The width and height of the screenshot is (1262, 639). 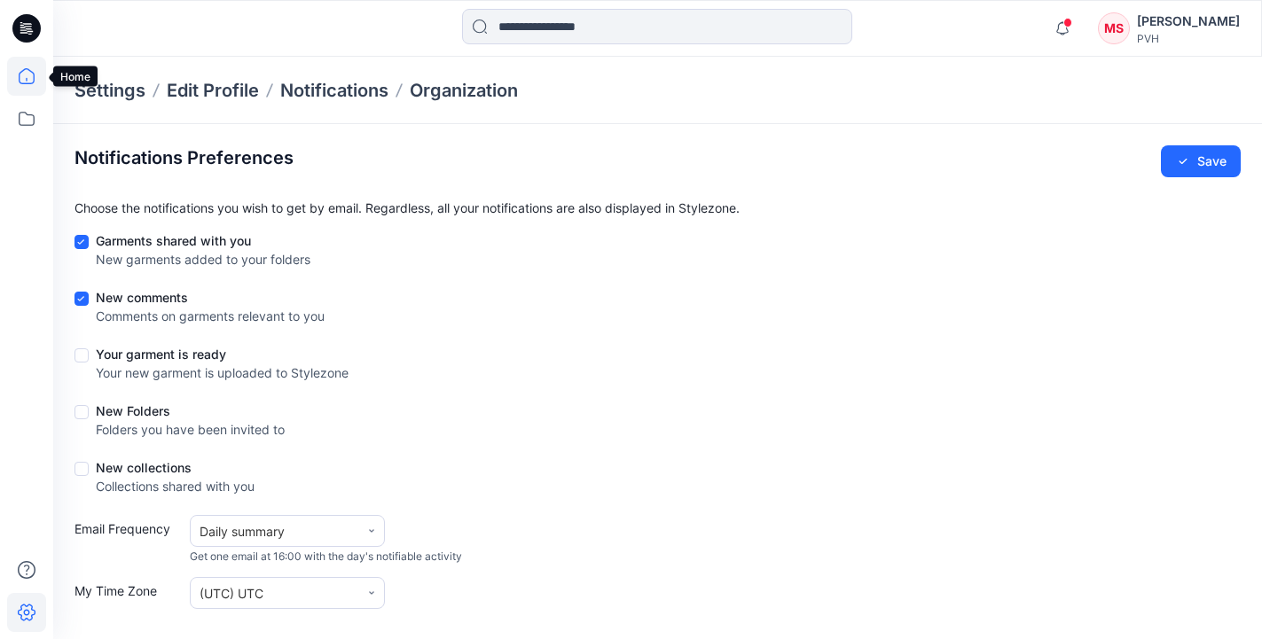 I want to click on div: Your garment is ready, so click(x=222, y=354).